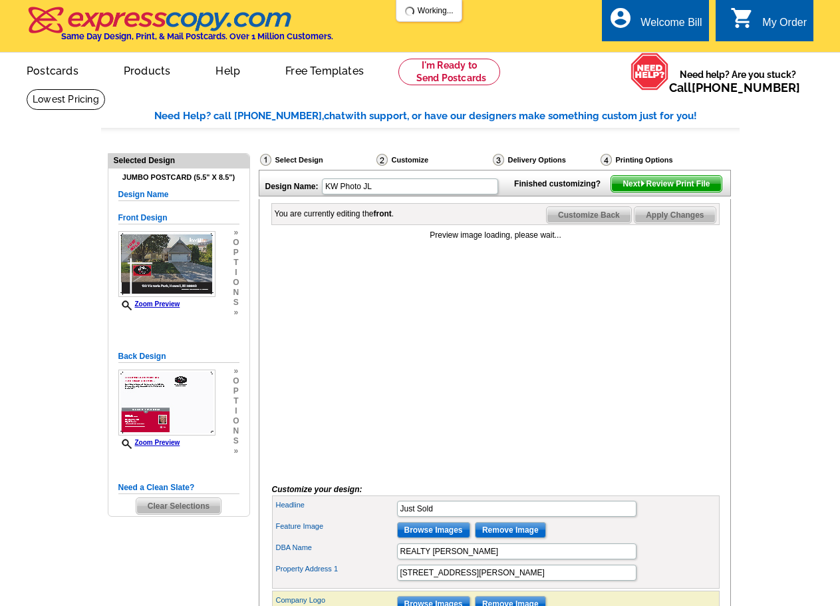  Describe the element at coordinates (735, 87) in the screenshot. I see `span: Call` at that location.